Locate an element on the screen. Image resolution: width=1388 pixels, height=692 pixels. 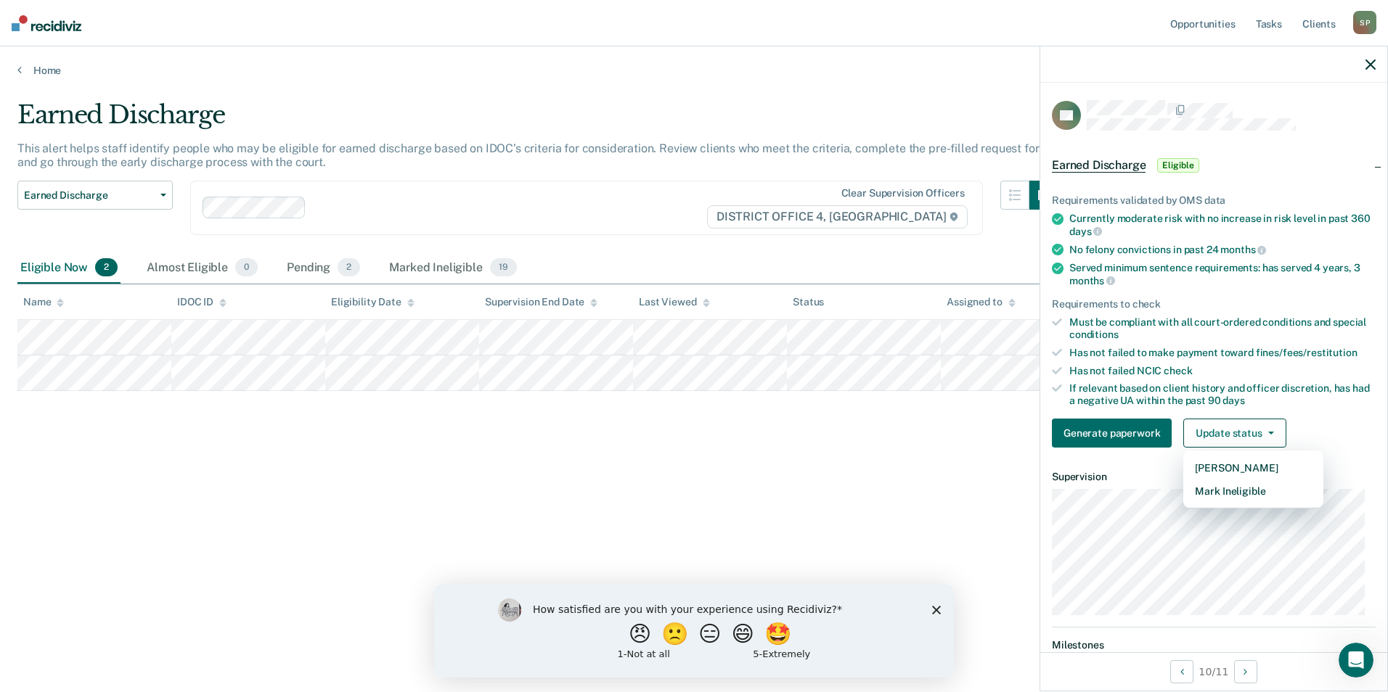
img: Profile image for Kim is located at coordinates (75, 26).